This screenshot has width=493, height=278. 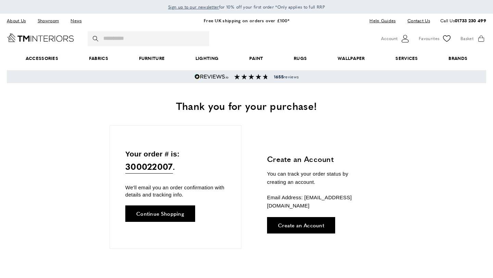 I want to click on button: Search, so click(x=96, y=39).